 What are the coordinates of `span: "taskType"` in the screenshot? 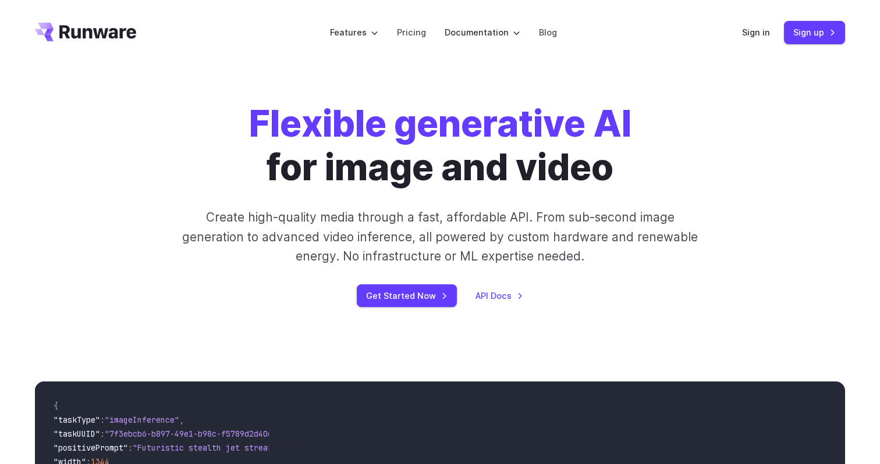 It's located at (77, 420).